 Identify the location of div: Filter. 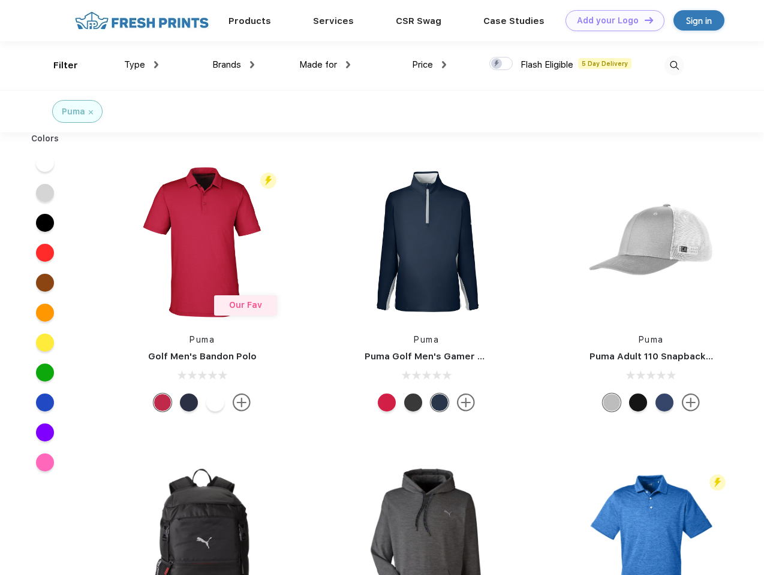
(65, 65).